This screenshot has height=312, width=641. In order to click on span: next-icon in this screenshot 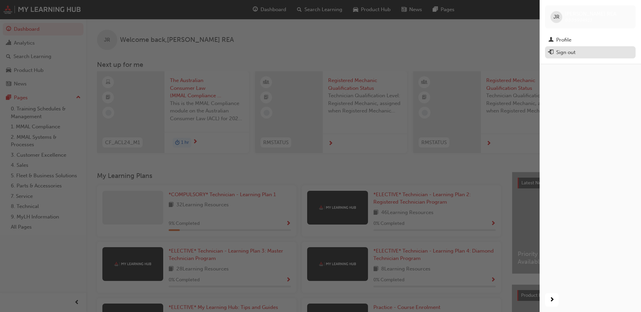, I will do `click(552, 300)`.